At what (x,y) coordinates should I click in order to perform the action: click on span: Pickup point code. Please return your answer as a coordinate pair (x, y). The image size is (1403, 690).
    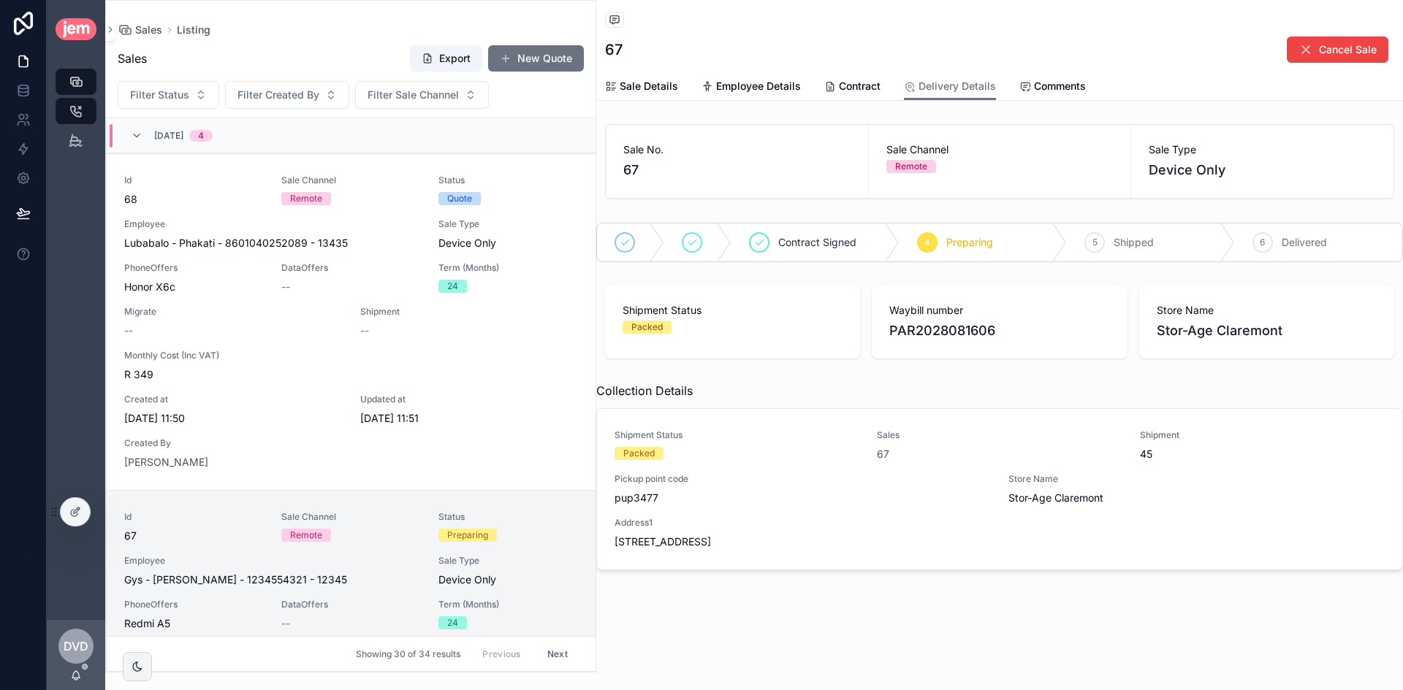
    Looking at the image, I should click on (802, 479).